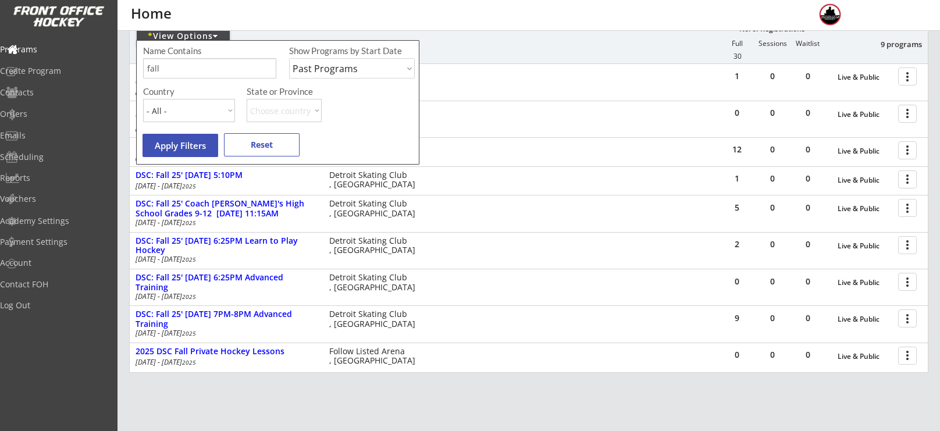 The image size is (940, 431). What do you see at coordinates (226, 351) in the screenshot?
I see `div: 2025 DSC Fall Private Hockey Lessons` at bounding box center [226, 351].